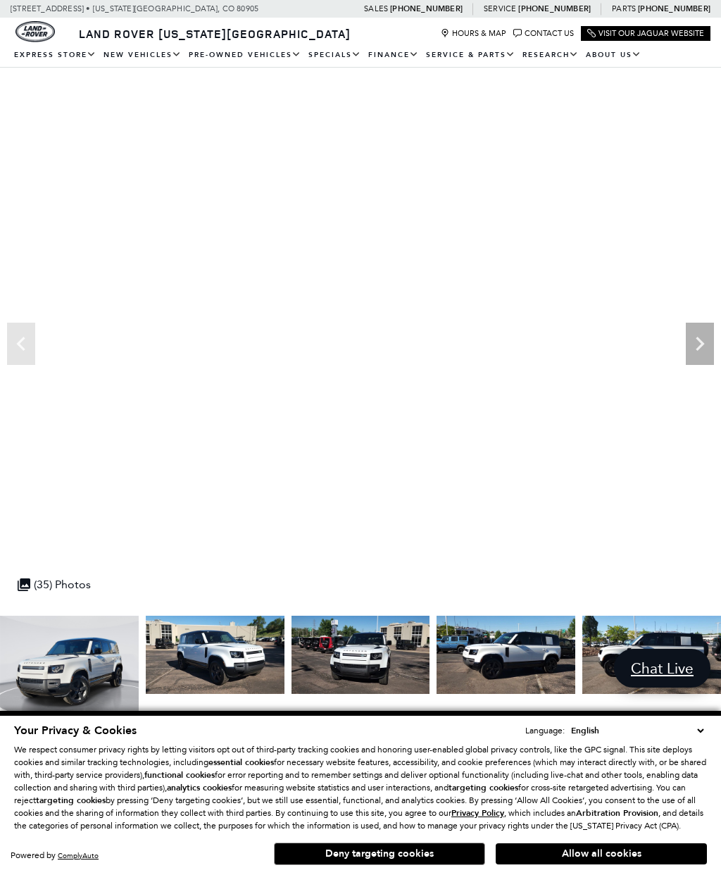 The image size is (721, 875). Describe the element at coordinates (394, 55) in the screenshot. I see `a: Finance` at that location.